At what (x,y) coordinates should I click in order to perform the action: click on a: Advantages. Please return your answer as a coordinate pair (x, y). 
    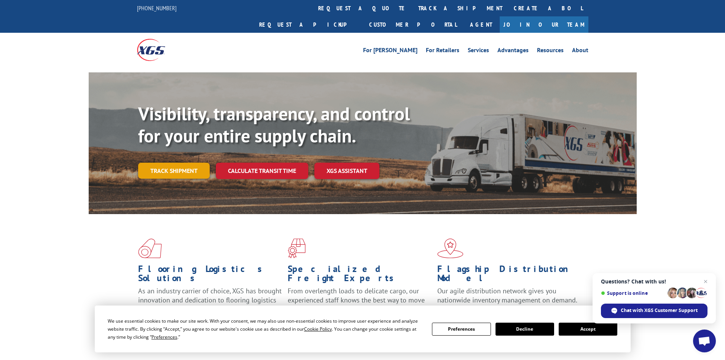
    Looking at the image, I should click on (513, 51).